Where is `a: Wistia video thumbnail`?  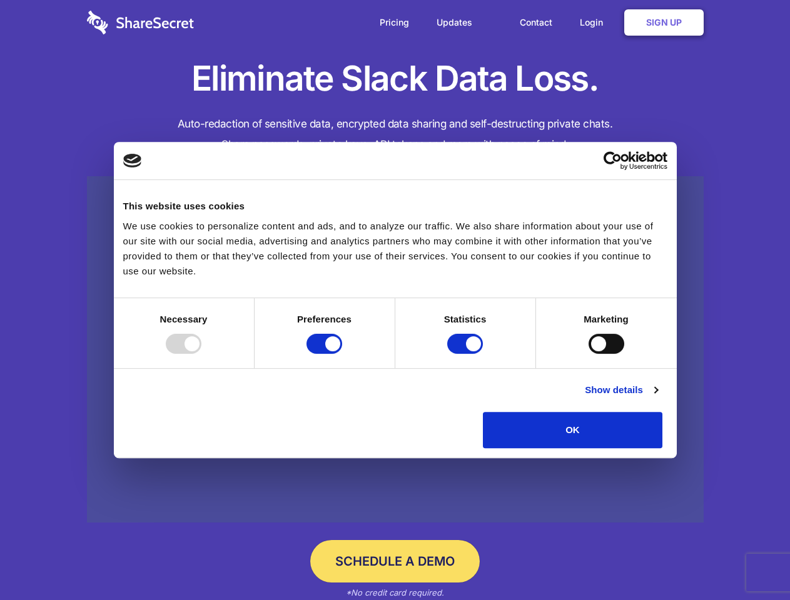
a: Wistia video thumbnail is located at coordinates (395, 350).